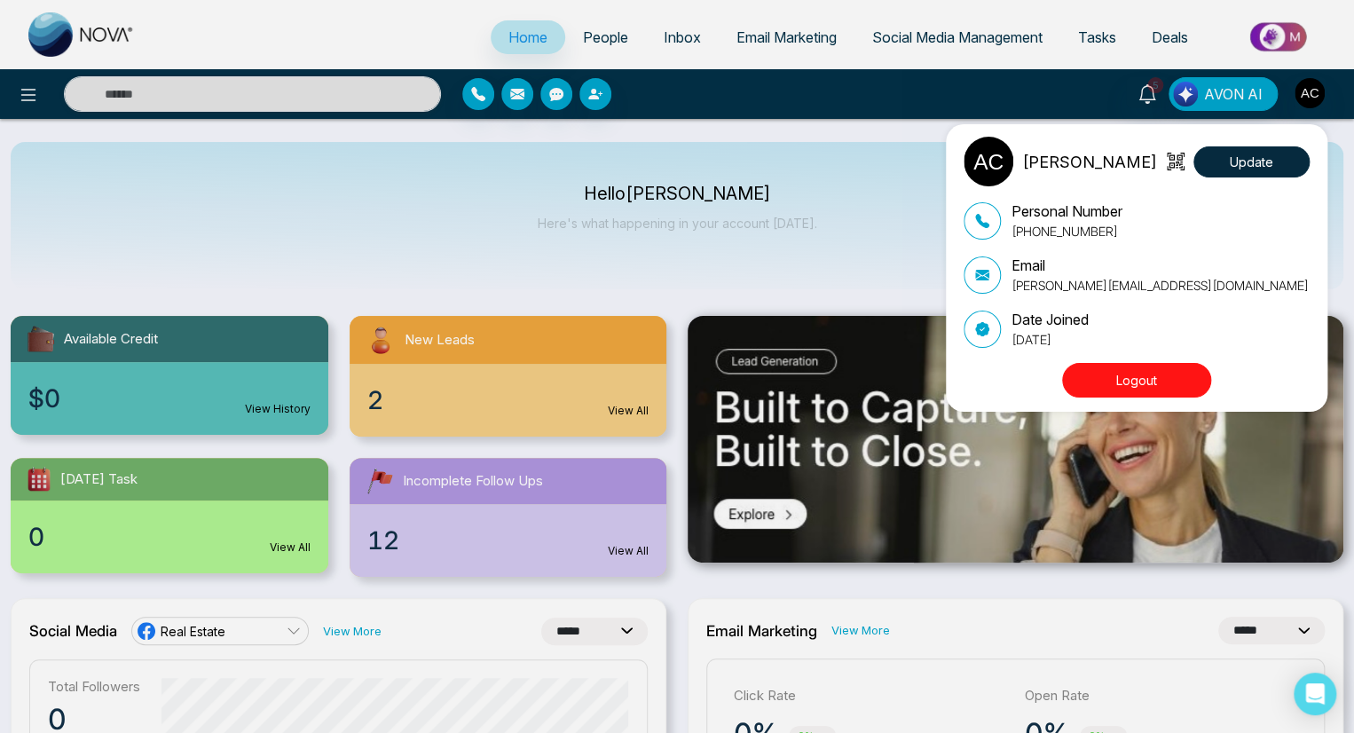 Image resolution: width=1354 pixels, height=733 pixels. I want to click on p: Date Joined, so click(1050, 319).